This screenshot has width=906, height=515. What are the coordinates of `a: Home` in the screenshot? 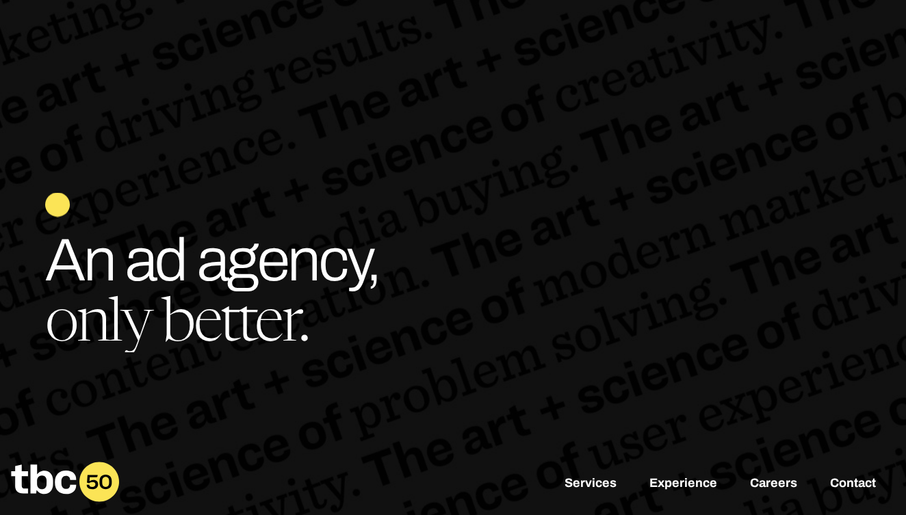 It's located at (65, 499).